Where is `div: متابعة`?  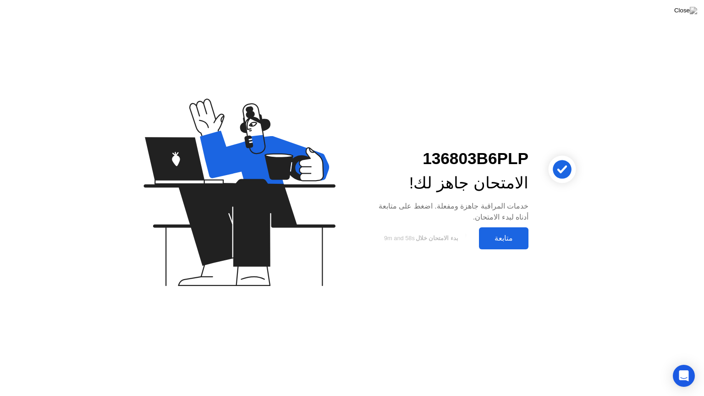 div: متابعة is located at coordinates (504, 238).